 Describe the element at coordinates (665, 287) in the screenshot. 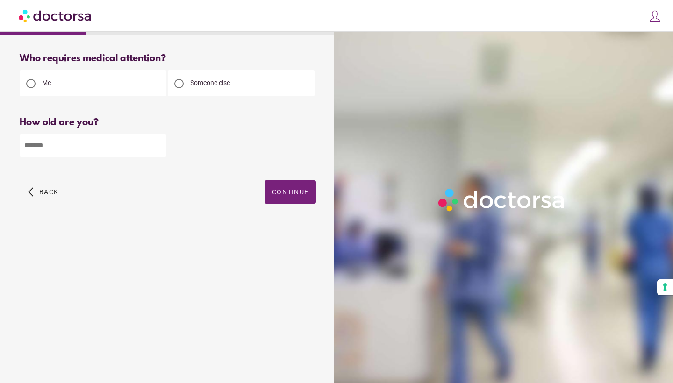

I see `button: Your consent preferences for tracking technologies` at that location.